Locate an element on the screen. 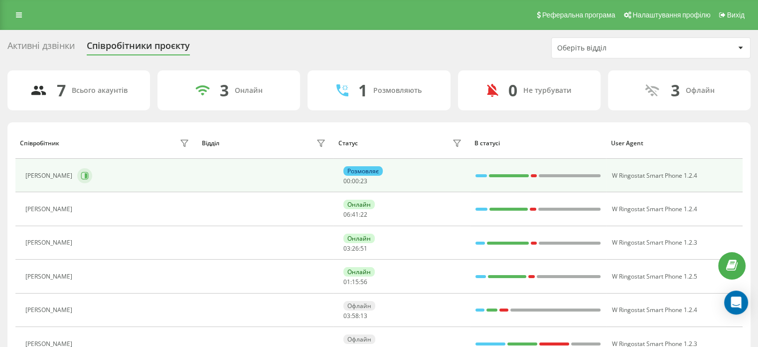 This screenshot has width=758, height=347. div: Open Intercom Messenger is located at coordinates (736, 302).